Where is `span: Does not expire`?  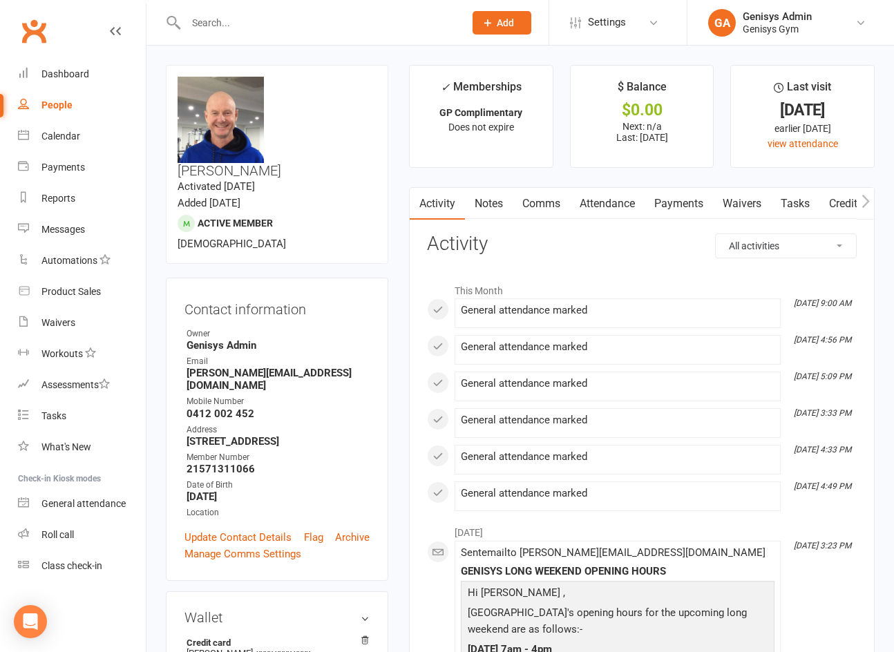
span: Does not expire is located at coordinates (481, 127).